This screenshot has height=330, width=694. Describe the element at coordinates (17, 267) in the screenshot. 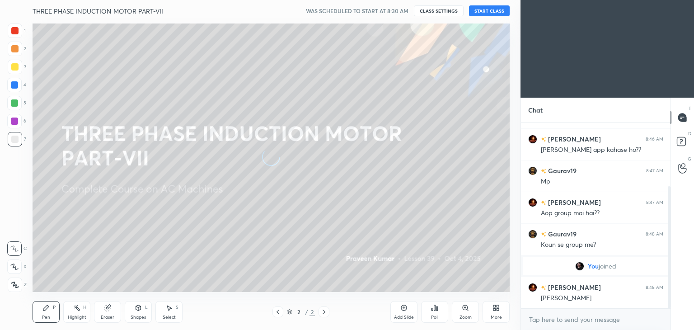

I see `div: X` at that location.